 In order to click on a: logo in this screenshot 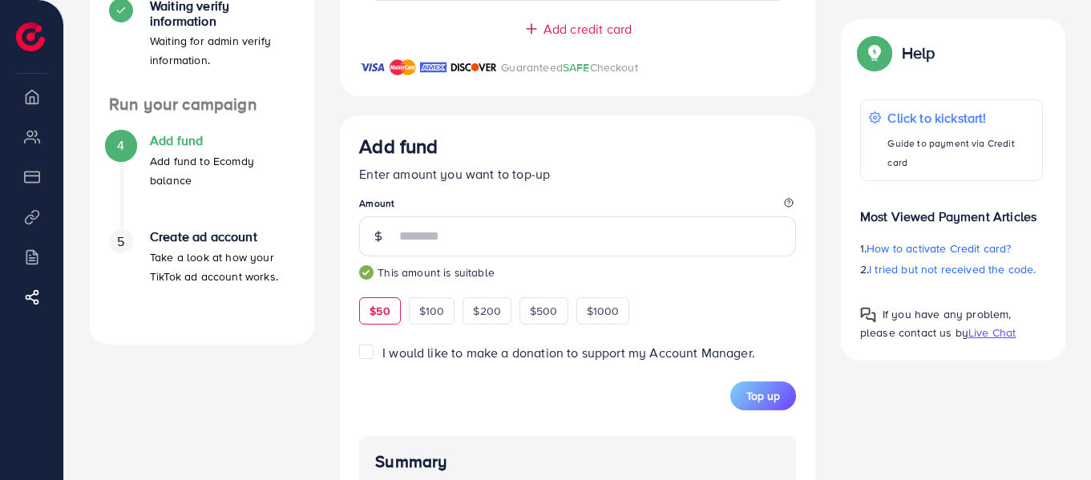, I will do `click(30, 37)`.